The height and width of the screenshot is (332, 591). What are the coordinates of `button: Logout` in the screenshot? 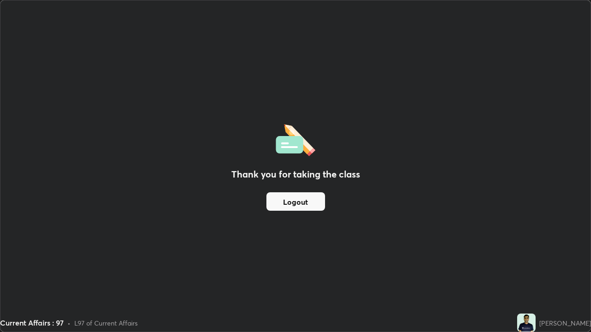 It's located at (296, 202).